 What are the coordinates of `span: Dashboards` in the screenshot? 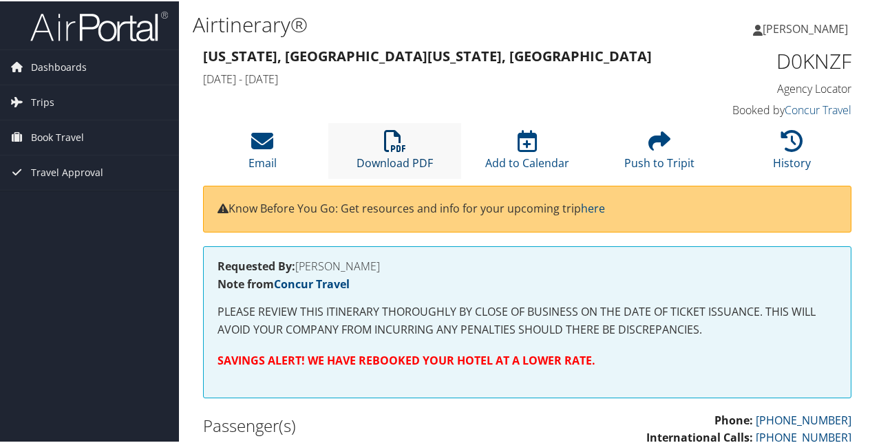 It's located at (59, 66).